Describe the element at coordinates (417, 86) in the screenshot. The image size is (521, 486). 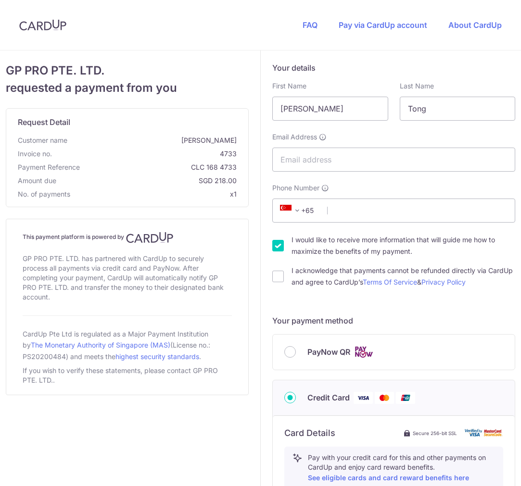
I see `label: Last Name` at that location.